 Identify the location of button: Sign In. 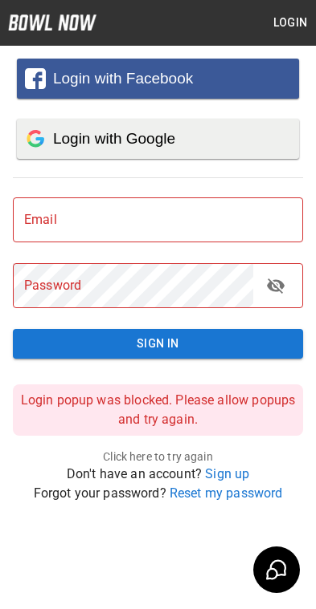
(157, 344).